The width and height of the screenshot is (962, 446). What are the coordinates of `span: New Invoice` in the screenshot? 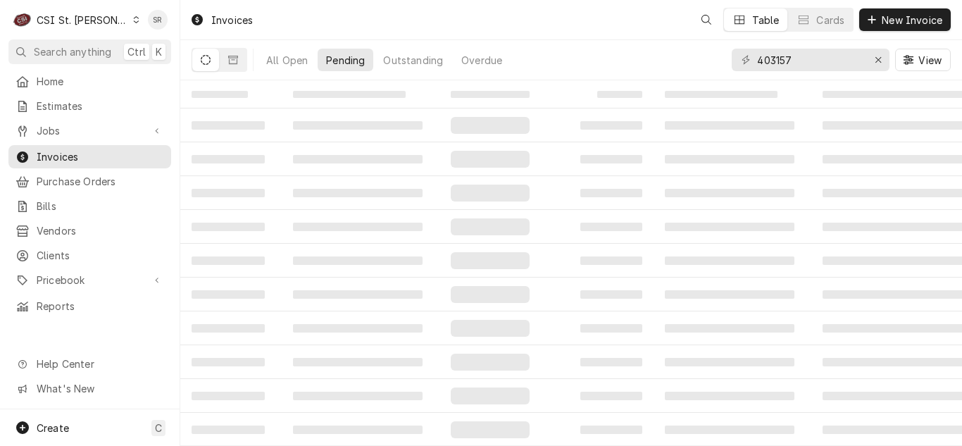 It's located at (912, 20).